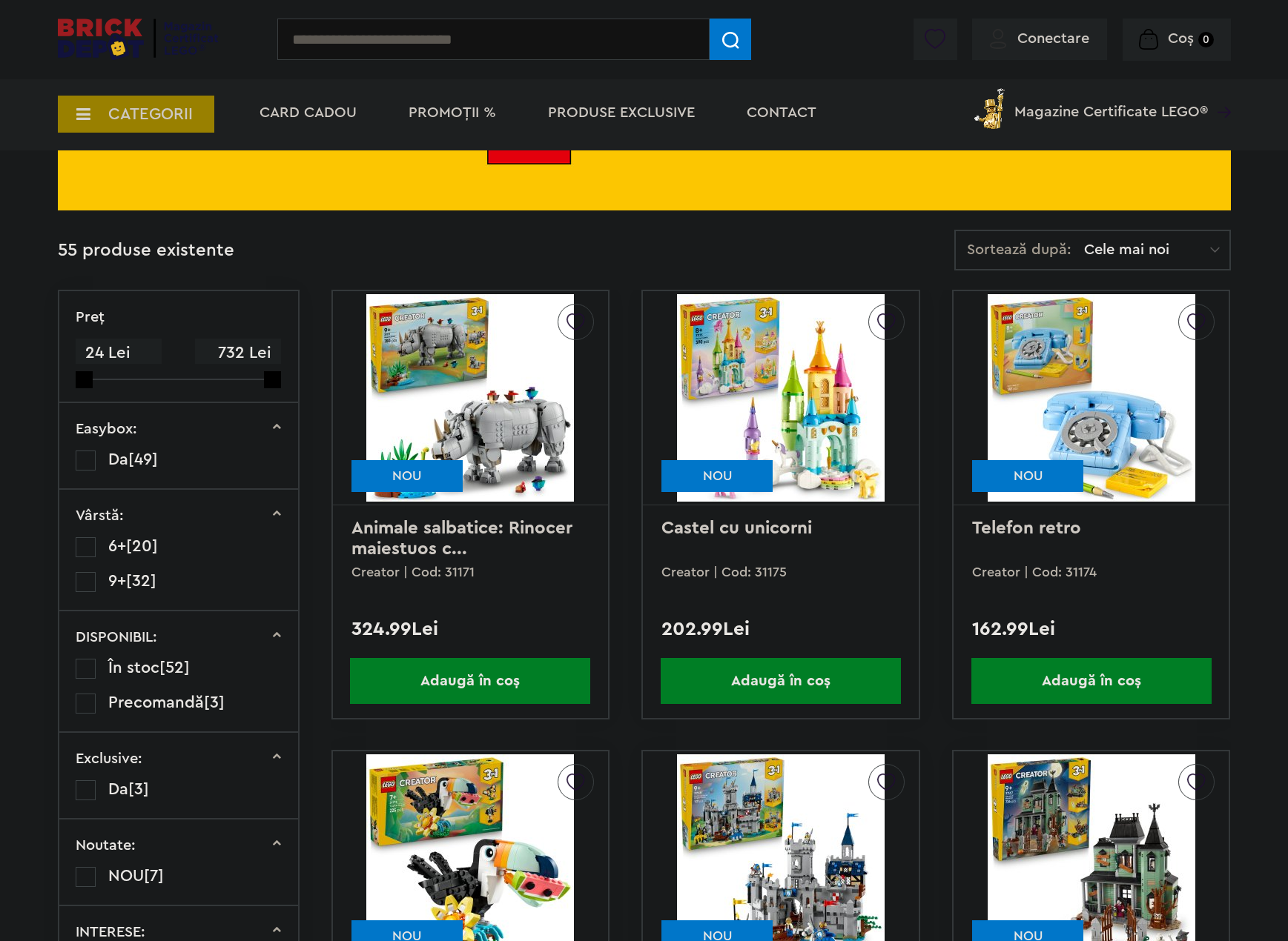 This screenshot has height=941, width=1288. What do you see at coordinates (780, 398) in the screenshot?
I see `img: Castel cu unicorni` at bounding box center [780, 398].